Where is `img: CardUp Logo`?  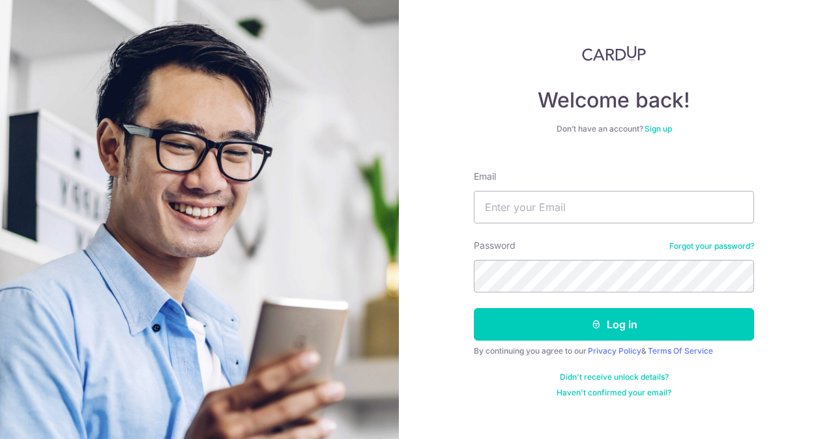
img: CardUp Logo is located at coordinates (614, 53).